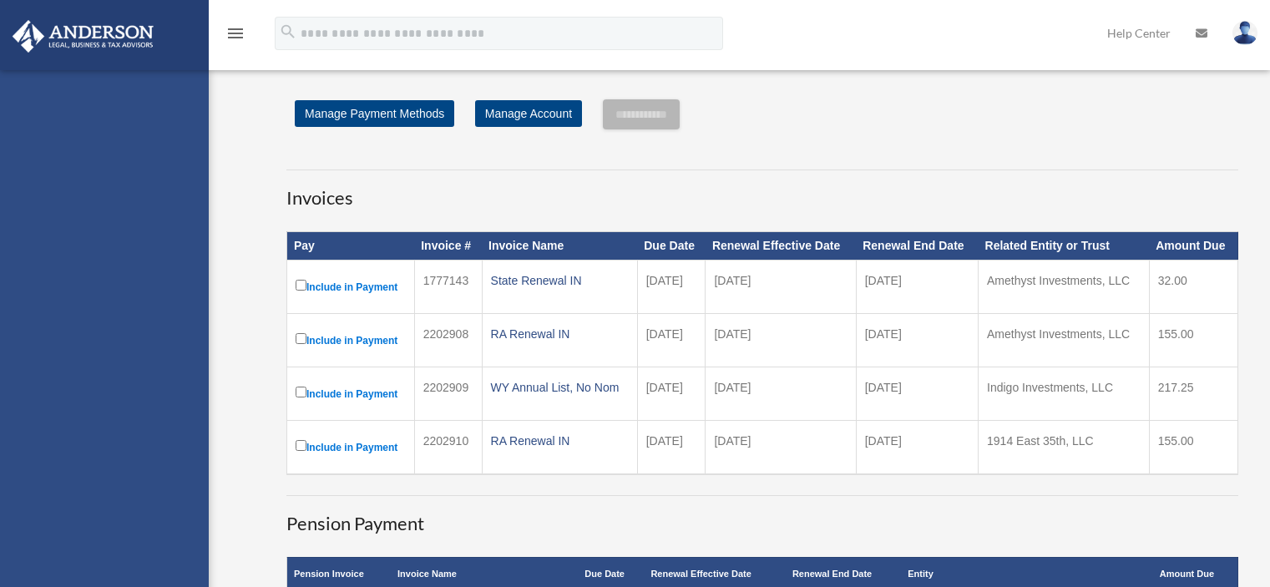  I want to click on td: 217.25, so click(1193, 393).